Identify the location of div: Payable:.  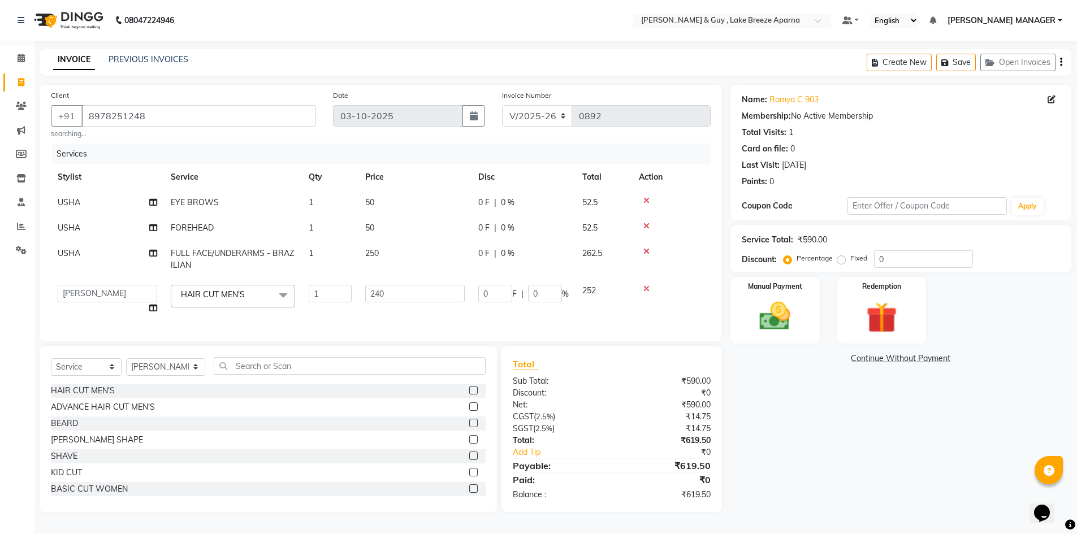
(558, 466).